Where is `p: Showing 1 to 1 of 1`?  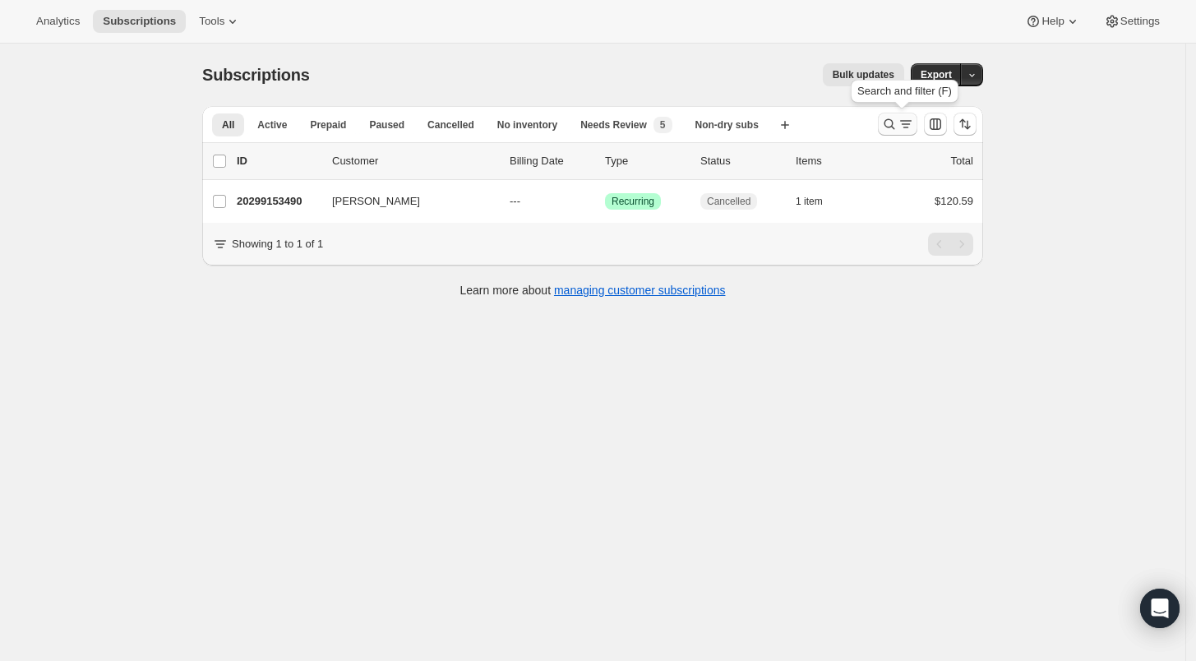
p: Showing 1 to 1 of 1 is located at coordinates (277, 244).